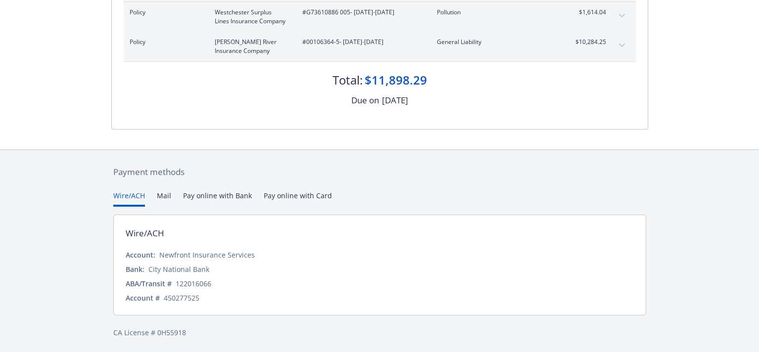  I want to click on div: CA License # 0H55918, so click(379, 332).